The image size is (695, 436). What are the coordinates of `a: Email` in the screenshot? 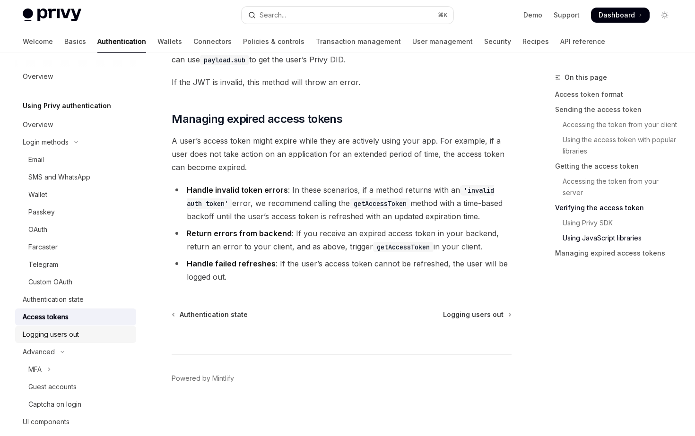 It's located at (76, 160).